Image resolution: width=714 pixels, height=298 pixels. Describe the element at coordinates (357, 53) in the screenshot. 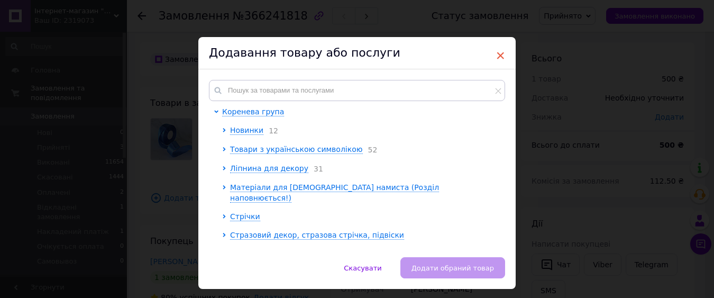

I see `div: Додавання товару або послуги` at that location.